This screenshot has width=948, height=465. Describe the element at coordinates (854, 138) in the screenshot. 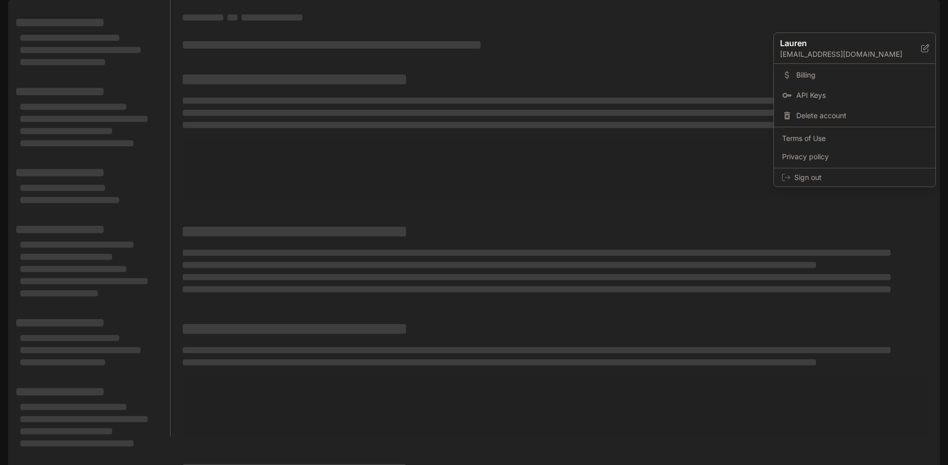

I see `span: Terms of Use` at that location.